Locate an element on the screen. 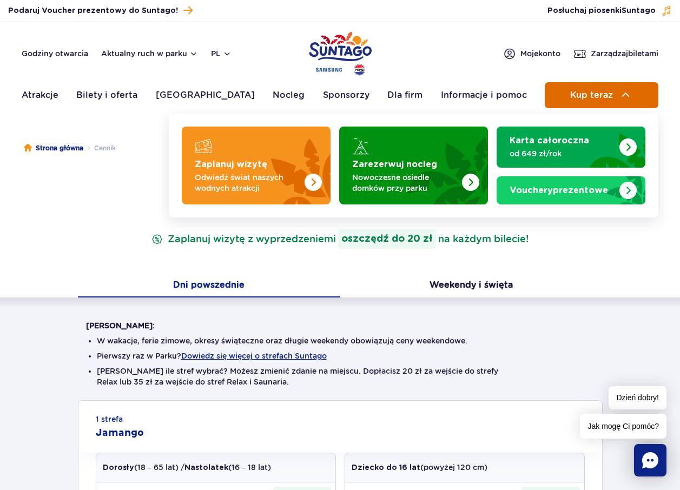 The height and width of the screenshot is (490, 680). a: Park of Poland is located at coordinates (340, 52).